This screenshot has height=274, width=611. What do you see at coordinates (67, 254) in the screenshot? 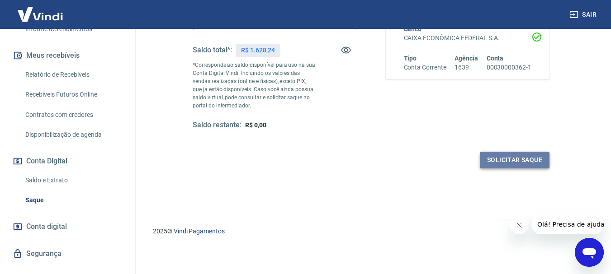
I see `a: Segurança` at bounding box center [67, 254].